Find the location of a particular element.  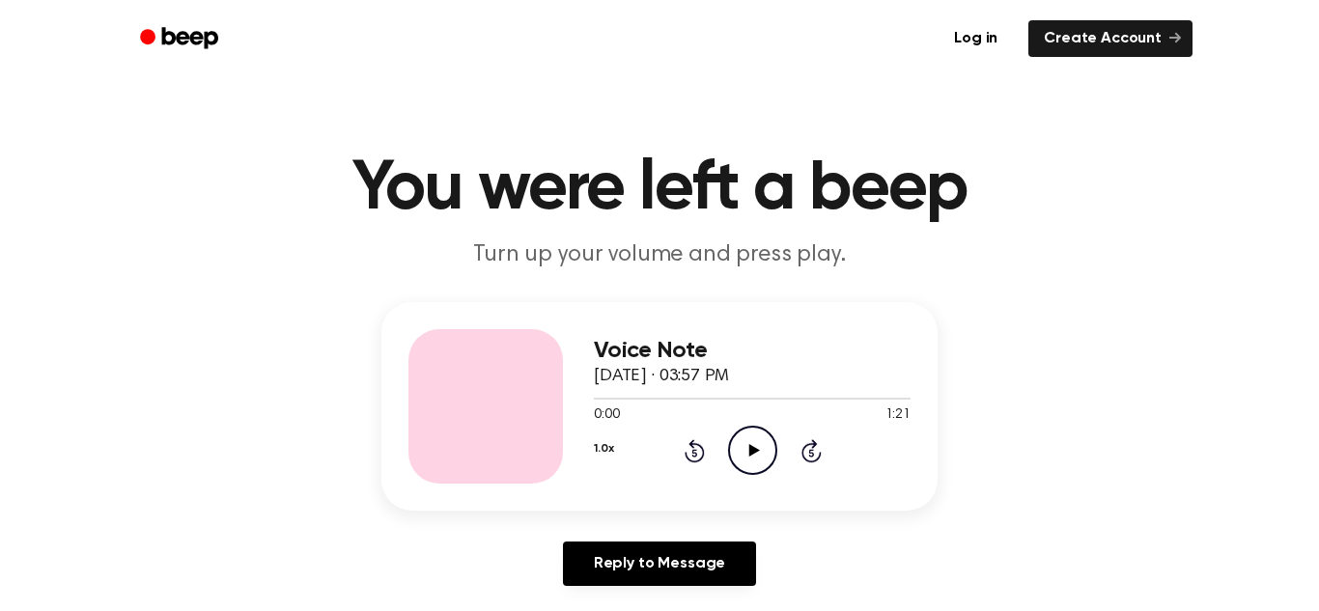

button: 1.0x is located at coordinates (603, 449).